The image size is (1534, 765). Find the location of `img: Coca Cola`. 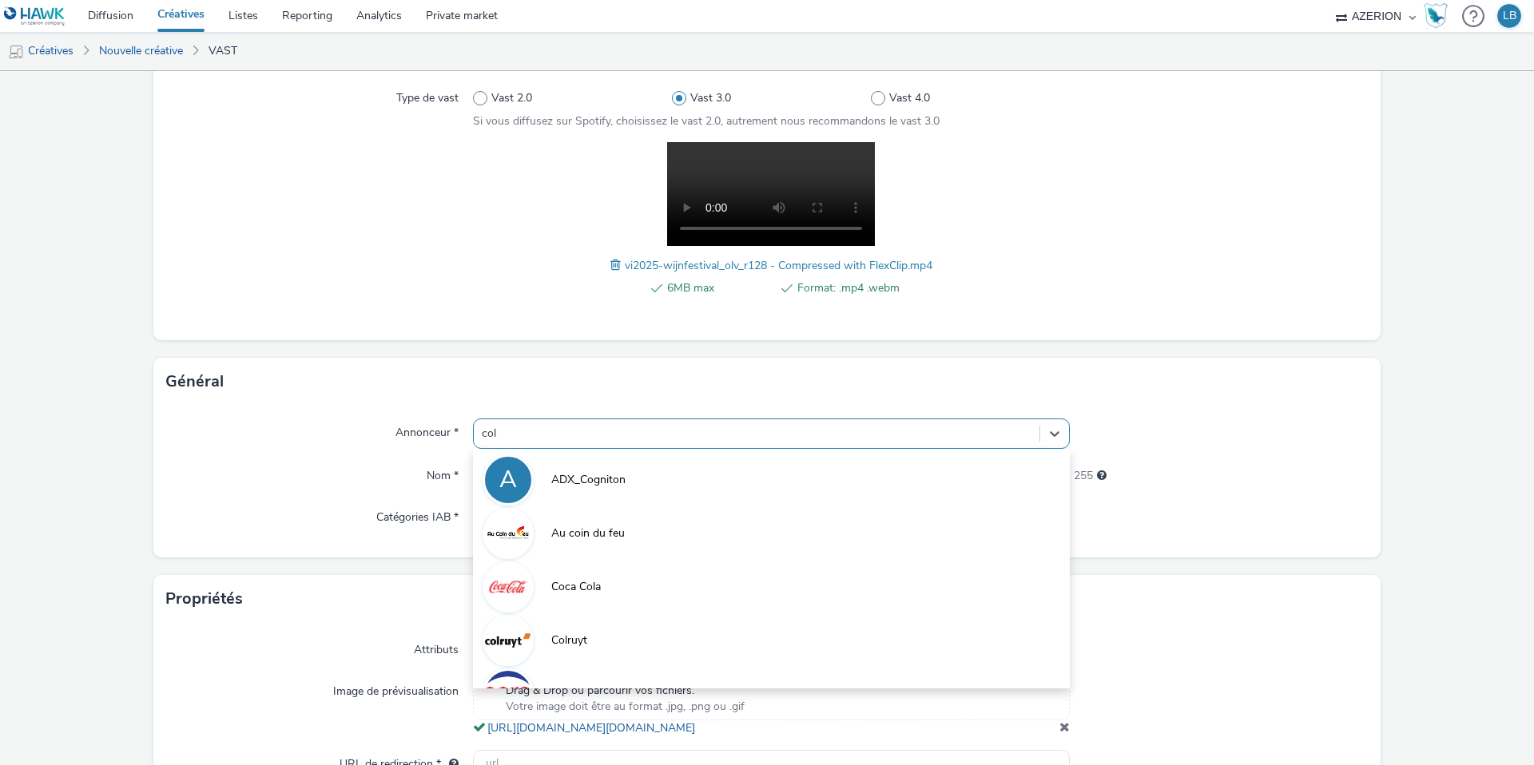

img: Coca Cola is located at coordinates (508, 587).